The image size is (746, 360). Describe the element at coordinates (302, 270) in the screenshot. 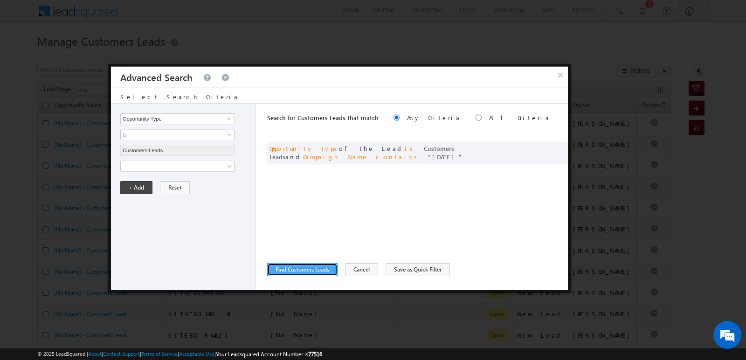

I see `button: Find Customers Leads` at that location.